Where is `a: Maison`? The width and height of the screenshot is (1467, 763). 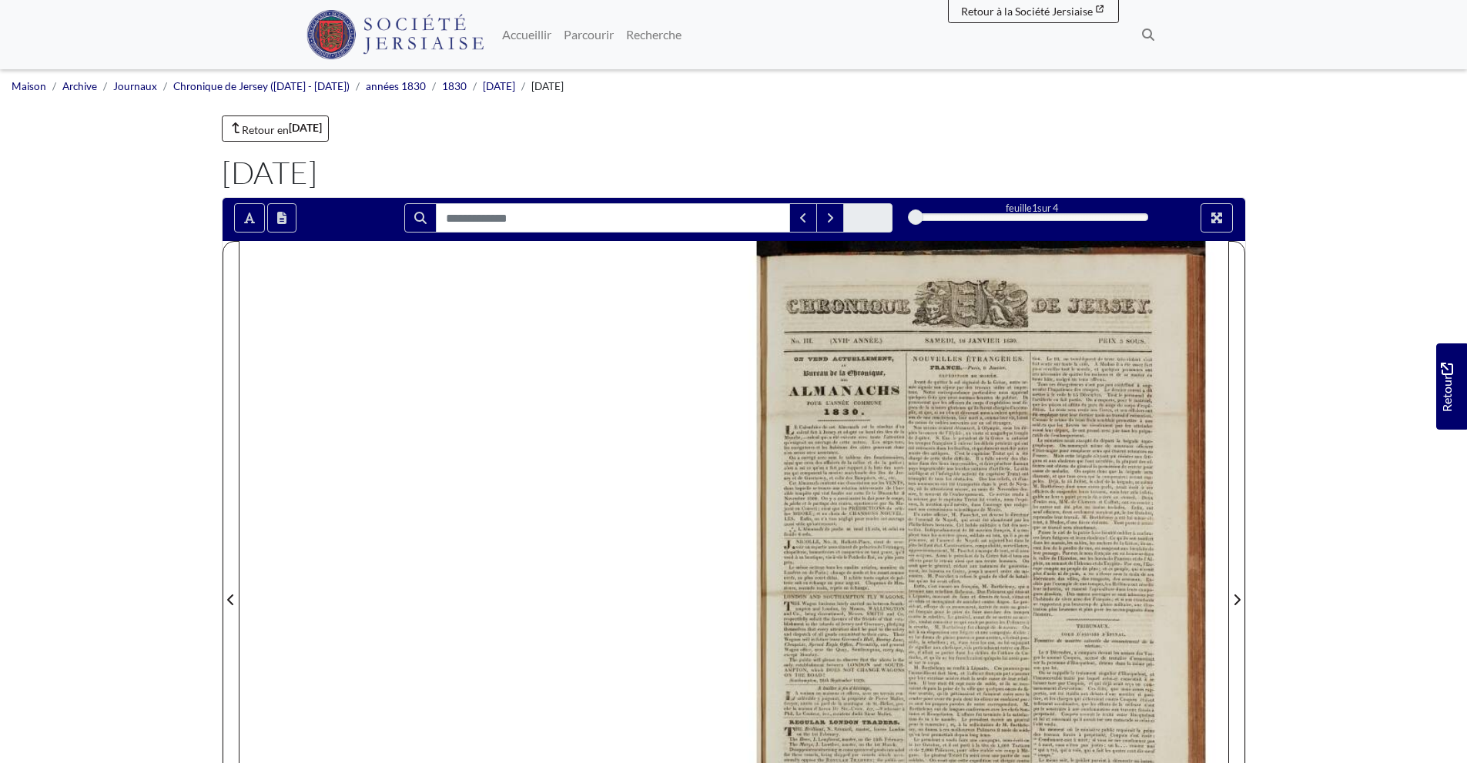 a: Maison is located at coordinates (29, 86).